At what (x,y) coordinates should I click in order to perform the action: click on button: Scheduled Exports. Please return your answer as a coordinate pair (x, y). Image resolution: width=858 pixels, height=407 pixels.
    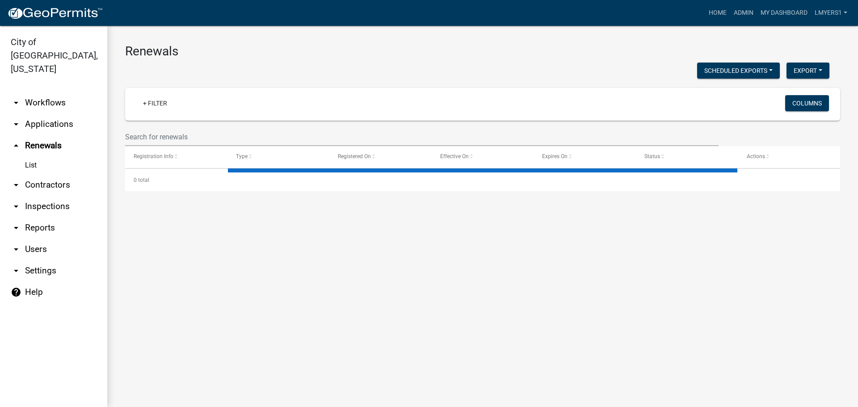
    Looking at the image, I should click on (738, 71).